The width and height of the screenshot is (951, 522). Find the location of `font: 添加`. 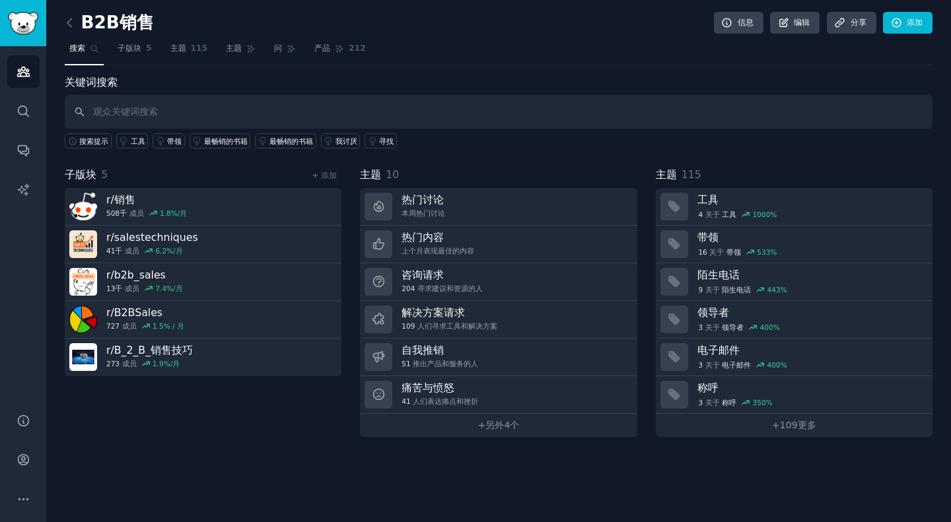

font: 添加 is located at coordinates (914, 22).